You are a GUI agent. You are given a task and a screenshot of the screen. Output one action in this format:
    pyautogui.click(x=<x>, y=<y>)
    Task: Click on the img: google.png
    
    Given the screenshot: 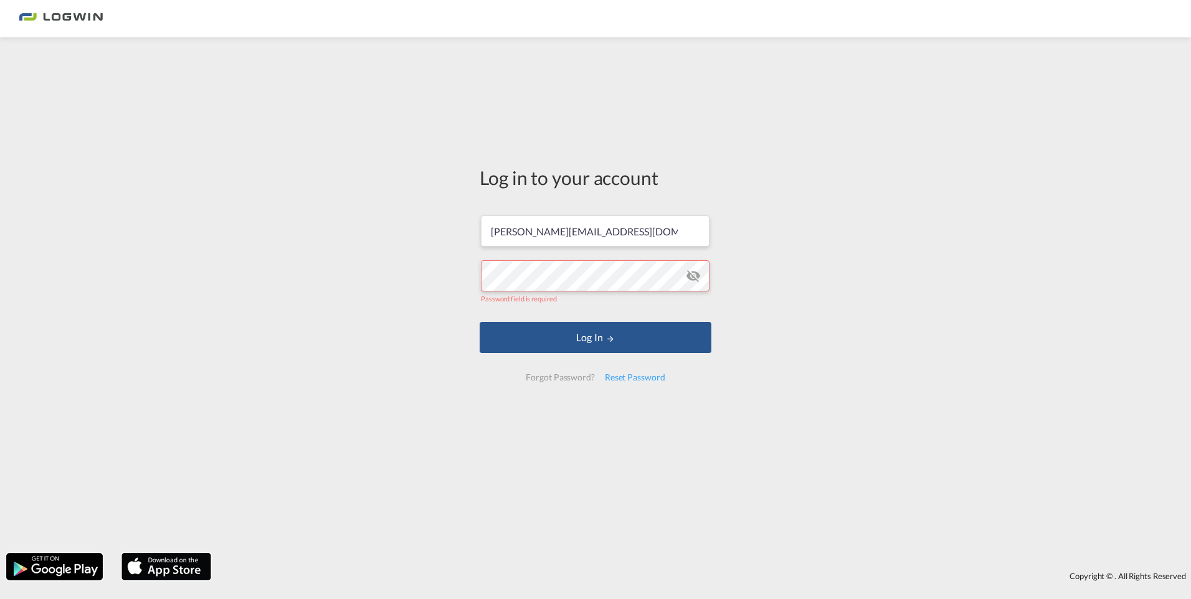 What is the action you would take?
    pyautogui.click(x=54, y=567)
    